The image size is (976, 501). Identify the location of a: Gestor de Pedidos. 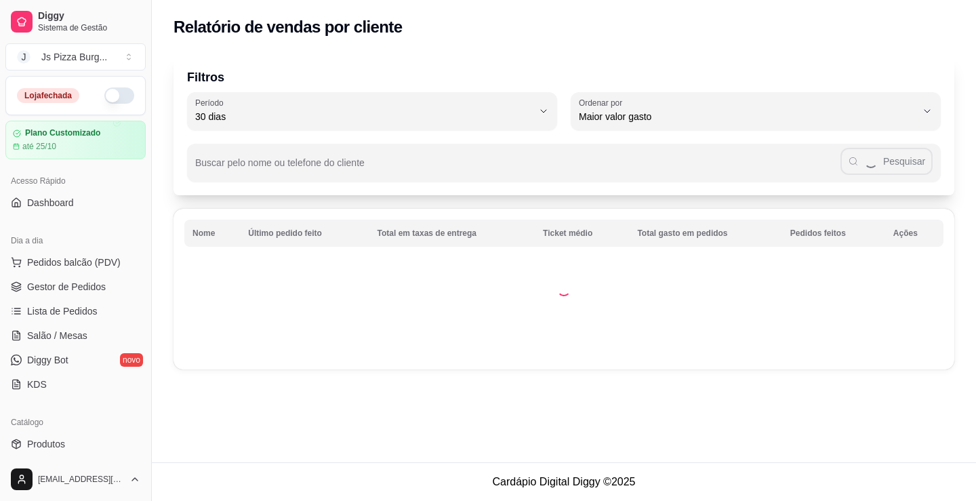
(75, 287).